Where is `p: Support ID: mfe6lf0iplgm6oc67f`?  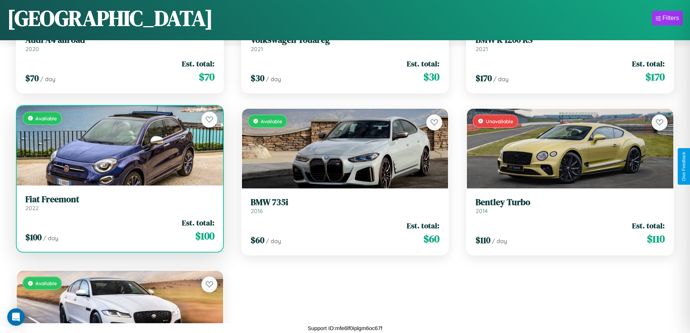
p: Support ID: mfe6lf0iplgm6oc67f is located at coordinates (345, 328).